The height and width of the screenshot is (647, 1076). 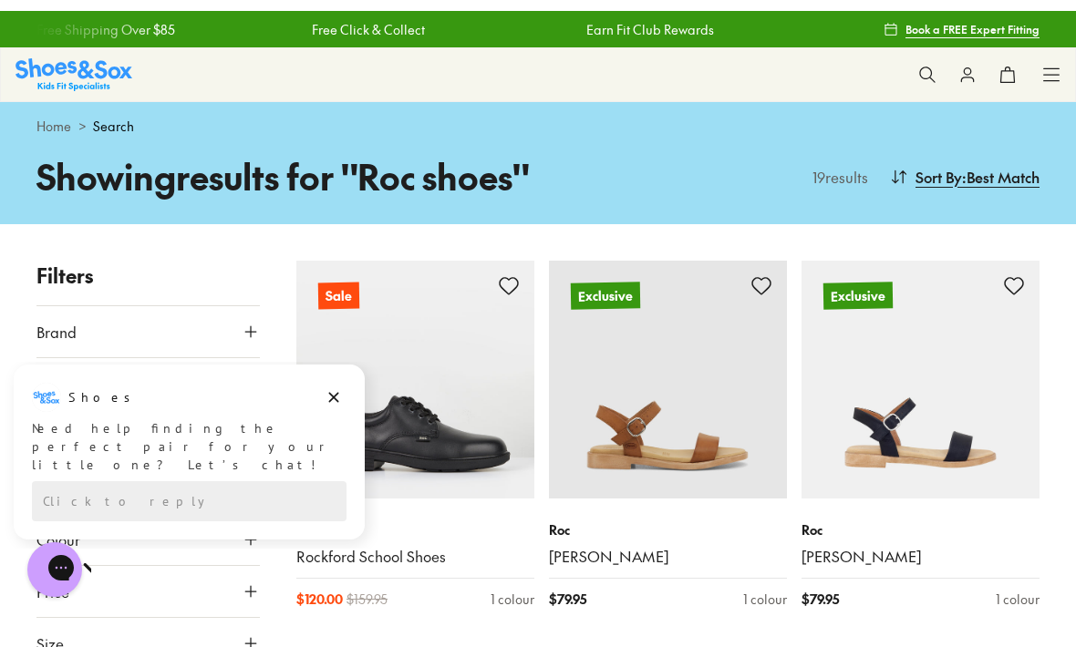 I want to click on a: Free Click & Collect, so click(x=365, y=18).